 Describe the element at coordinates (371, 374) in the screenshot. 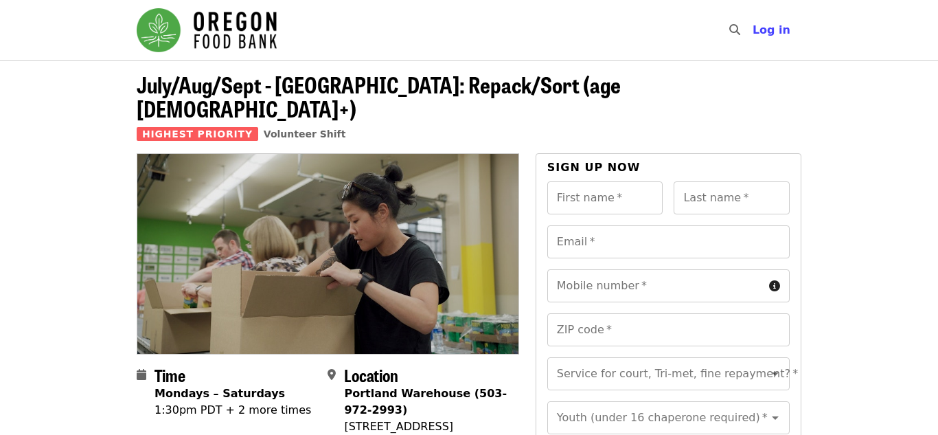

I see `span: Location` at that location.